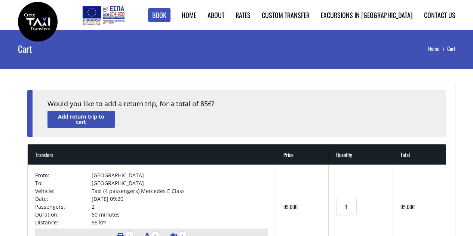 The width and height of the screenshot is (473, 236). What do you see at coordinates (38, 22) in the screenshot?
I see `img: Crete Taxi Transfers | Crete Taxi Transfers Cart | Crete Taxi Transfers` at bounding box center [38, 22].